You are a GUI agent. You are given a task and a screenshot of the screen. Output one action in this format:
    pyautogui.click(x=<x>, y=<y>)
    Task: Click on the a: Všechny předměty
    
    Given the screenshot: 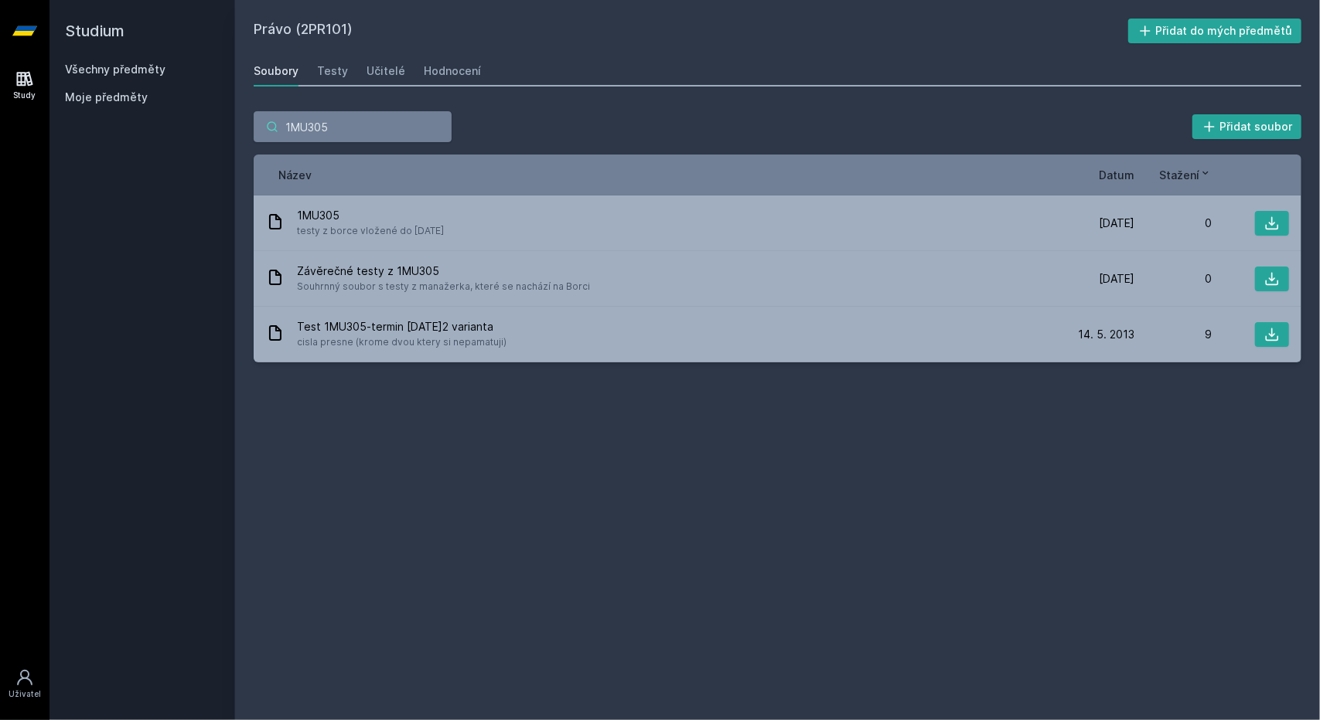 What is the action you would take?
    pyautogui.click(x=115, y=69)
    